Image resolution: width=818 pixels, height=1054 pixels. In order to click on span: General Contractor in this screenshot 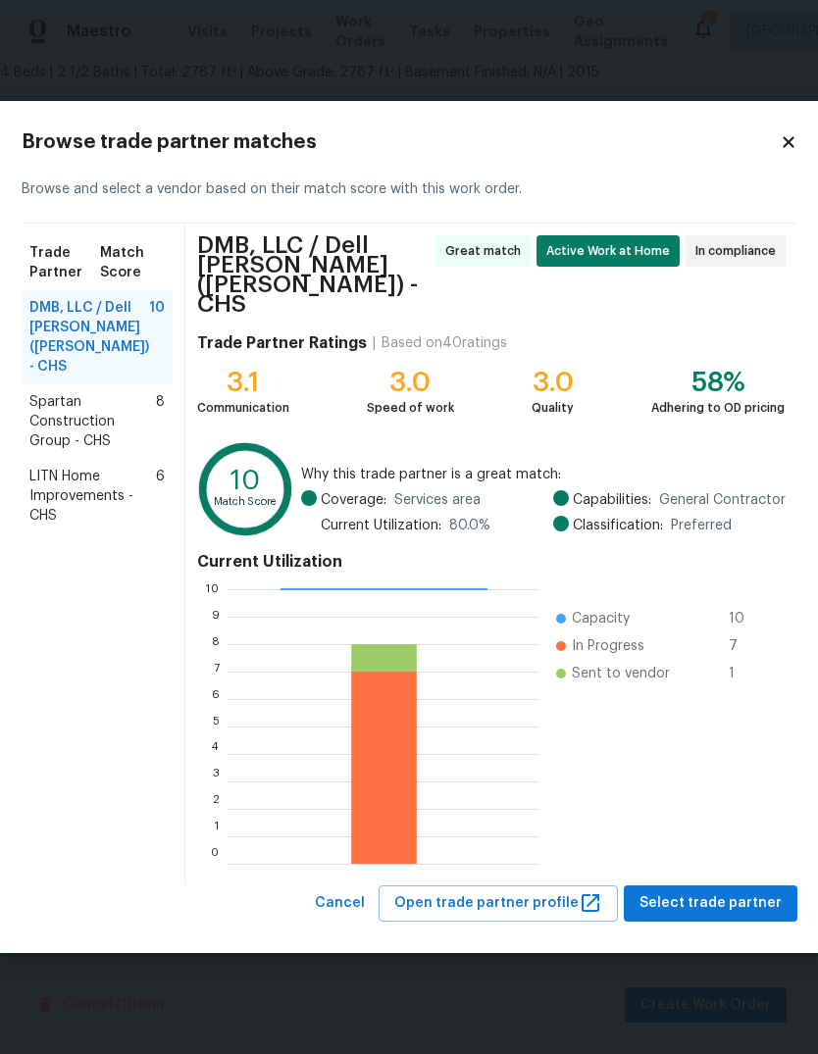, I will do `click(722, 500)`.